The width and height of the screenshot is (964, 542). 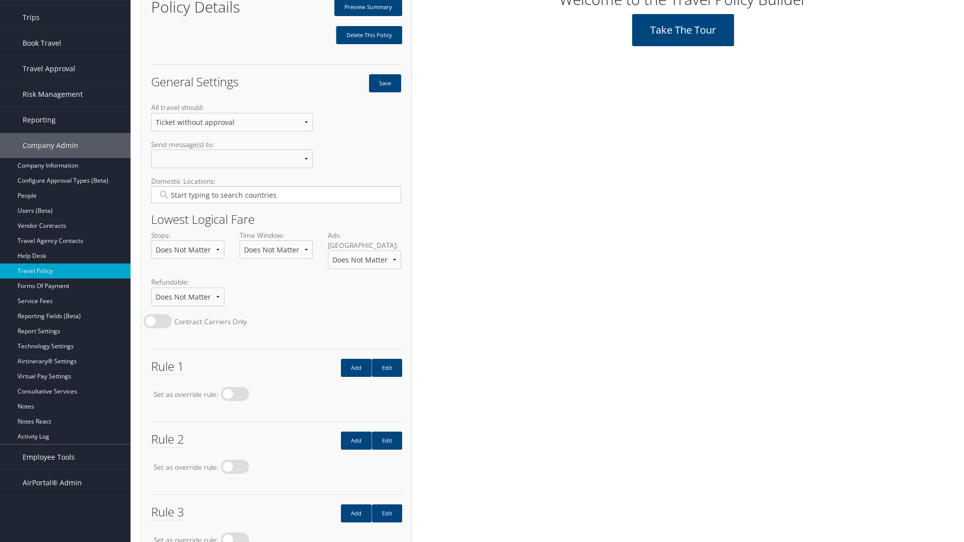 What do you see at coordinates (168, 367) in the screenshot?
I see `span: Rule 1` at bounding box center [168, 367].